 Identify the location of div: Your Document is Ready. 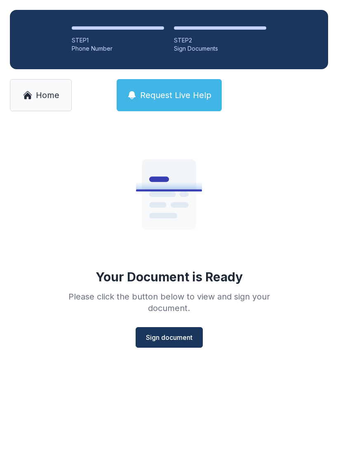
(169, 277).